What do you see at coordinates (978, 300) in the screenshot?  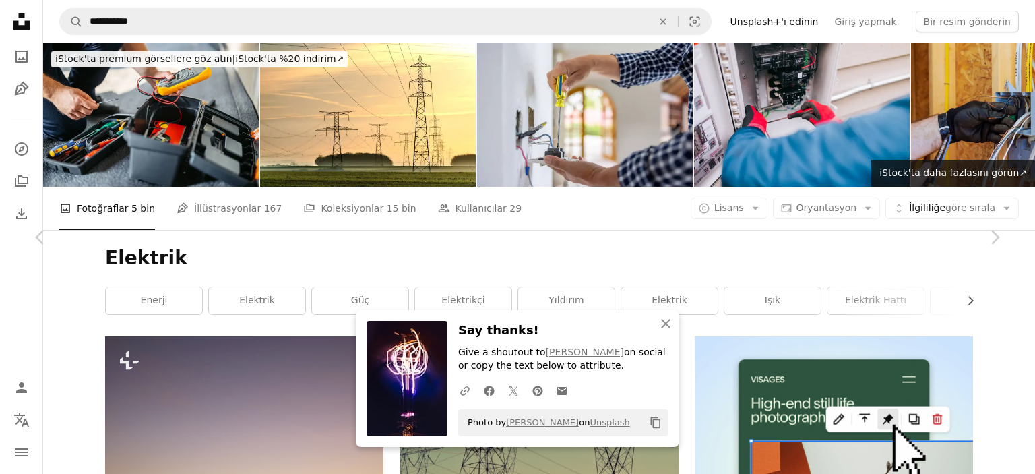 I see `a: ampul` at bounding box center [978, 300].